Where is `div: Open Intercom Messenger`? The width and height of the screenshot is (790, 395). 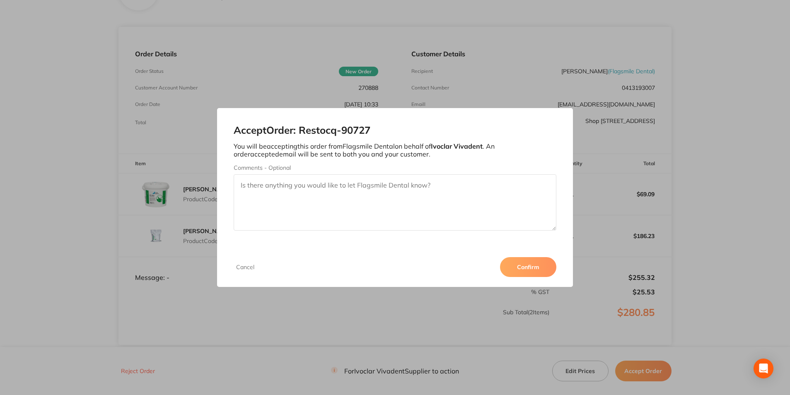 div: Open Intercom Messenger is located at coordinates (764, 369).